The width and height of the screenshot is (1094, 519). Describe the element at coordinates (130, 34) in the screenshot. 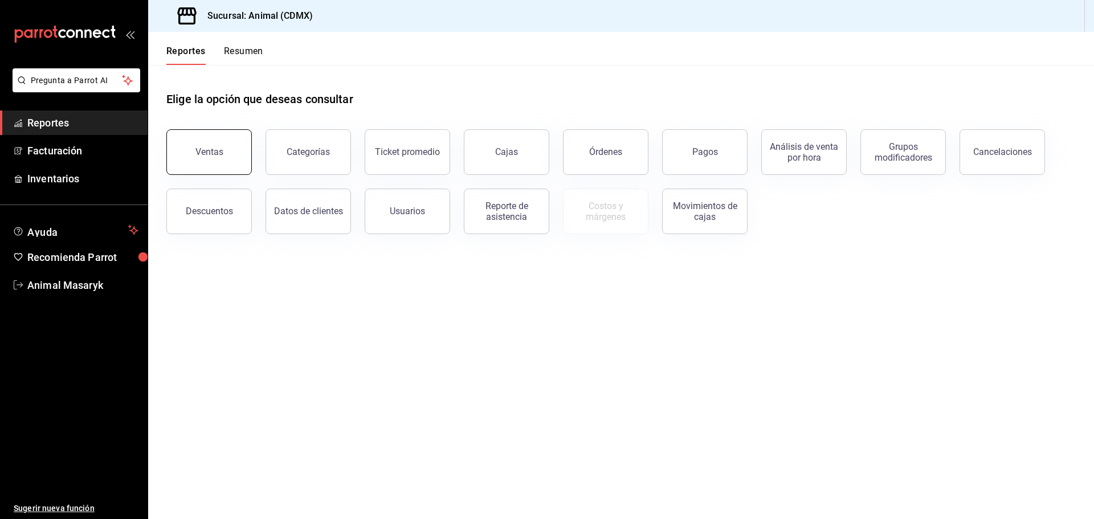

I see `button: open_drawer_menu` at that location.